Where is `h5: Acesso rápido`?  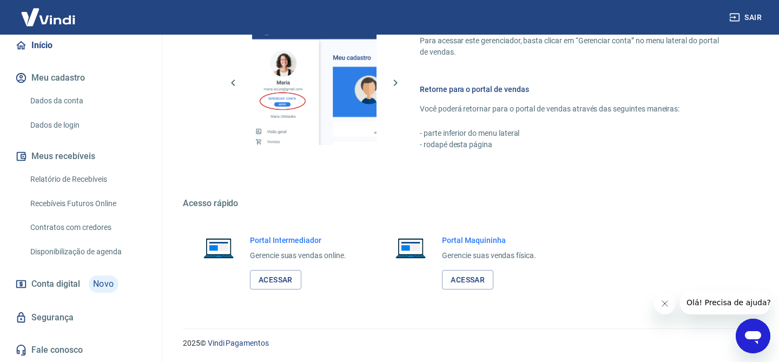 h5: Acesso rápido is located at coordinates (468, 203).